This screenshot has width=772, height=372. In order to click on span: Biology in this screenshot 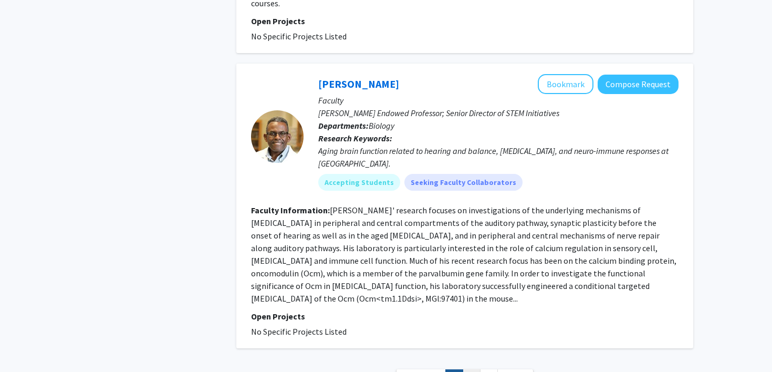, I will do `click(381, 126)`.